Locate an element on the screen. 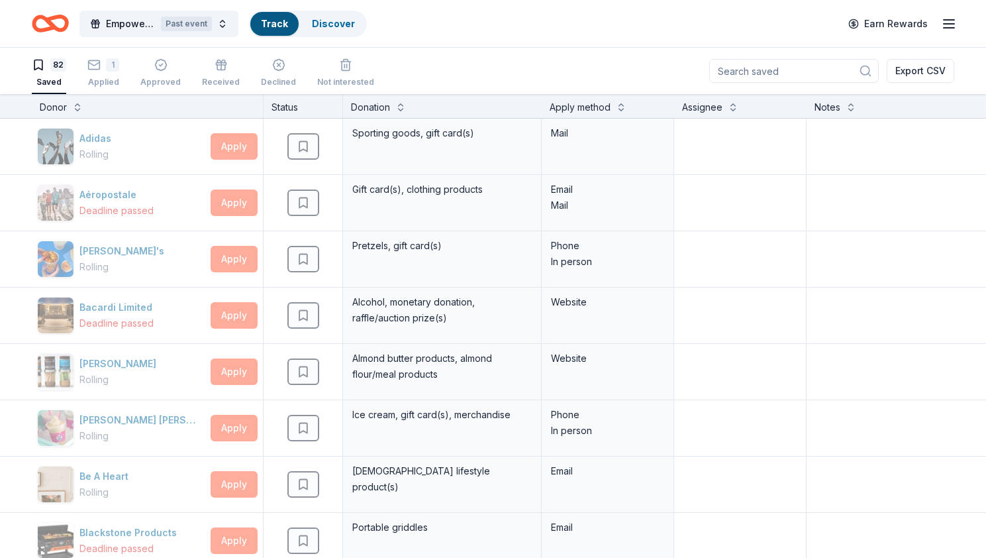 This screenshot has height=558, width=986. div: Status is located at coordinates (303, 106).